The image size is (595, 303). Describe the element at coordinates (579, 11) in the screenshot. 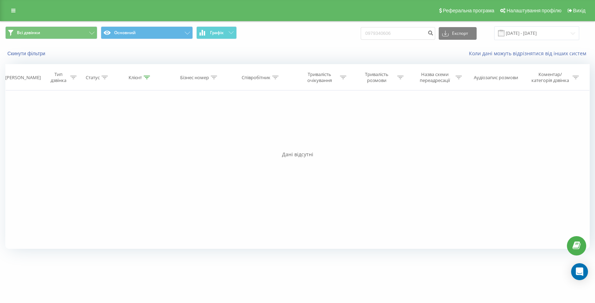

I see `span: Вихід` at that location.